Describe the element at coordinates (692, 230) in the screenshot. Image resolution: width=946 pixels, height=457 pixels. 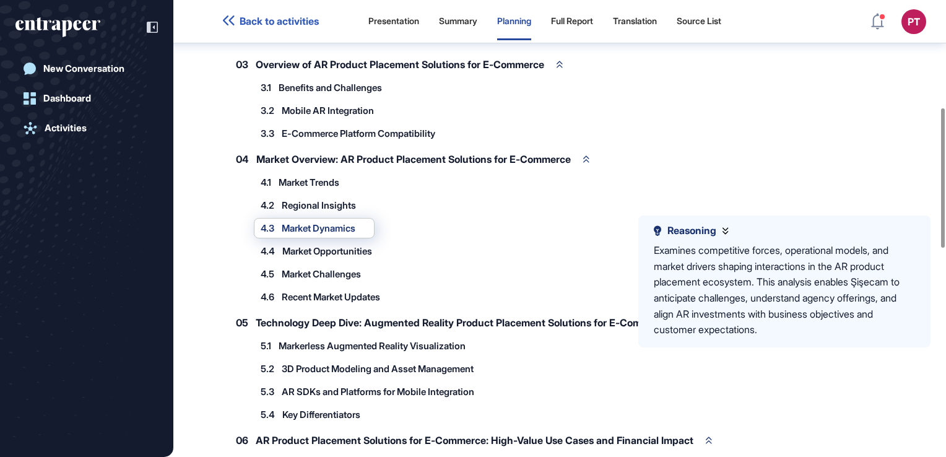
I see `span: Reasoning` at that location.